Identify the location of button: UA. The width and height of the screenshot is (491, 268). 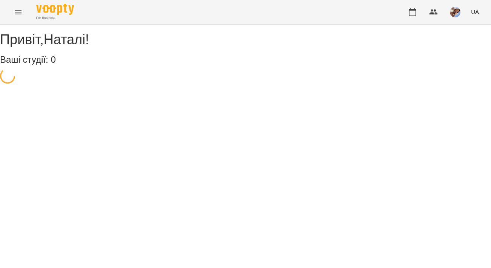
(475, 12).